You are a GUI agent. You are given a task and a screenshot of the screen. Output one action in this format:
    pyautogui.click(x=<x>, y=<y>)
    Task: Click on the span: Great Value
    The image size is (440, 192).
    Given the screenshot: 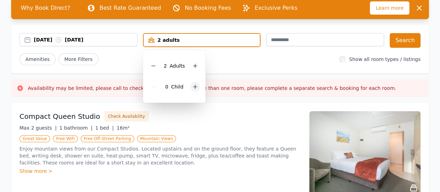 What is the action you would take?
    pyautogui.click(x=35, y=138)
    